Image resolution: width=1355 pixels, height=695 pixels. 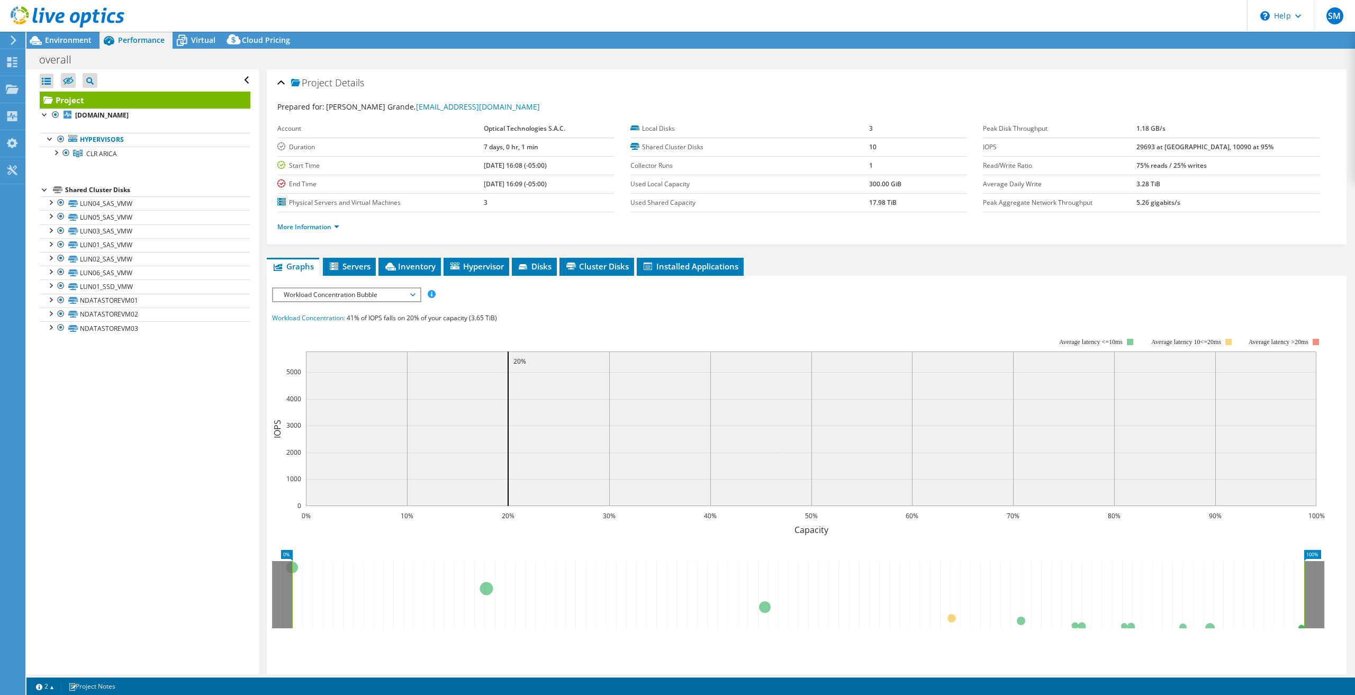 I want to click on span: Servers, so click(x=349, y=266).